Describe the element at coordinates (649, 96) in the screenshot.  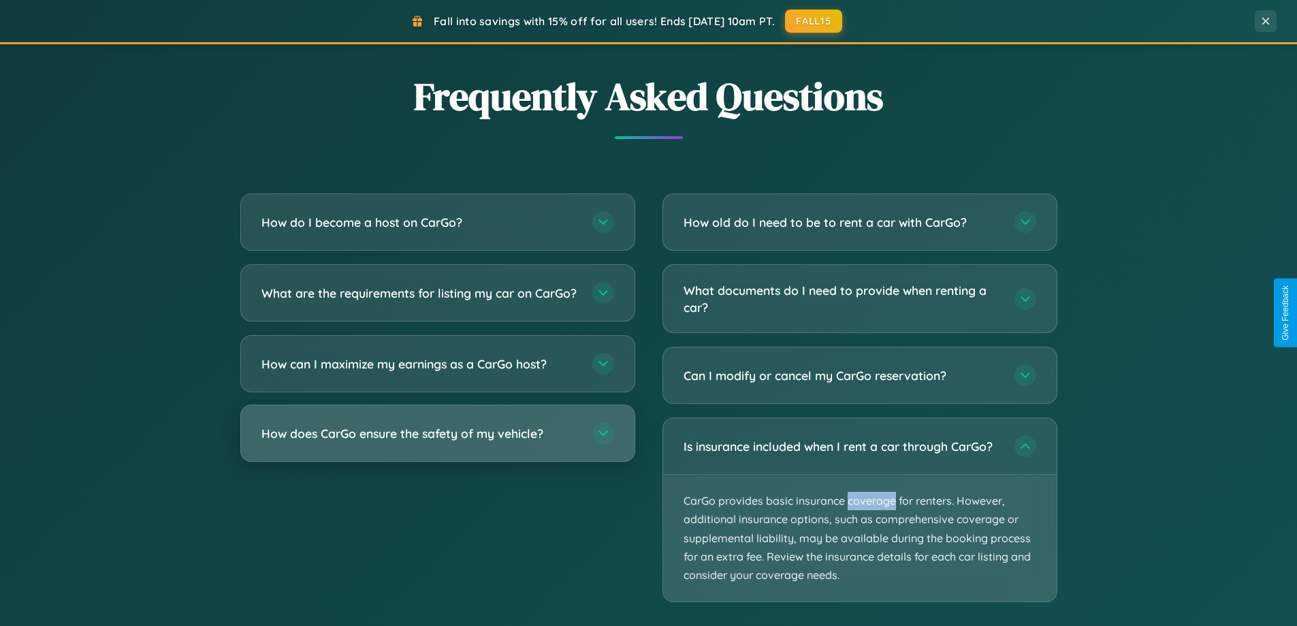
I see `h2: Frequently Asked Questions` at that location.